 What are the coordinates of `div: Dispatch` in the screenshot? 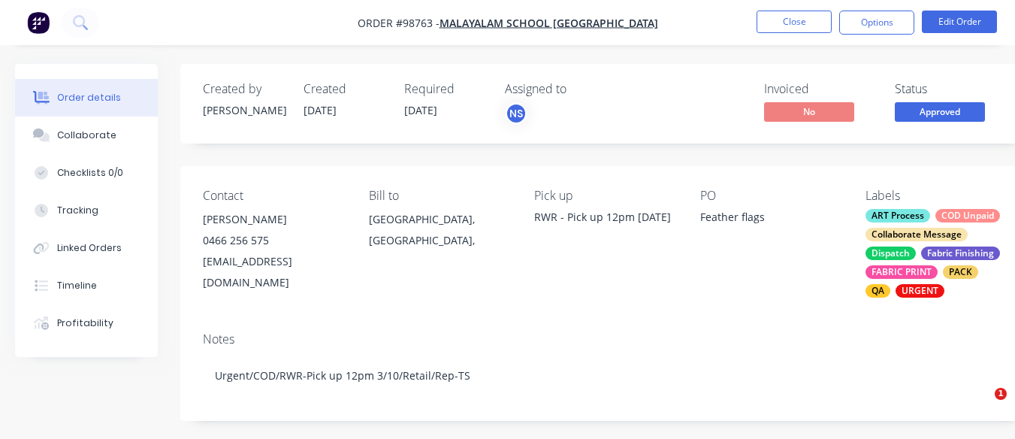 It's located at (890, 253).